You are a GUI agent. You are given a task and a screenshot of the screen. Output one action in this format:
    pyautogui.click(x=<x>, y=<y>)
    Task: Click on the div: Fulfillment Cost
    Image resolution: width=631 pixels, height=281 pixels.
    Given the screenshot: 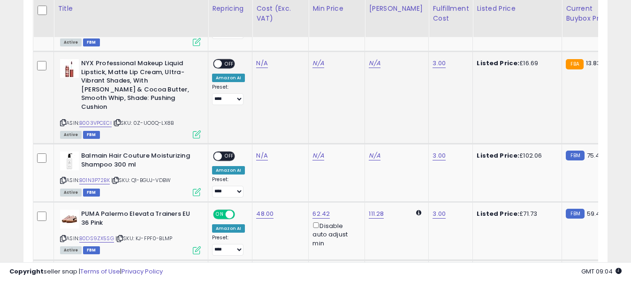 What is the action you would take?
    pyautogui.click(x=450, y=14)
    